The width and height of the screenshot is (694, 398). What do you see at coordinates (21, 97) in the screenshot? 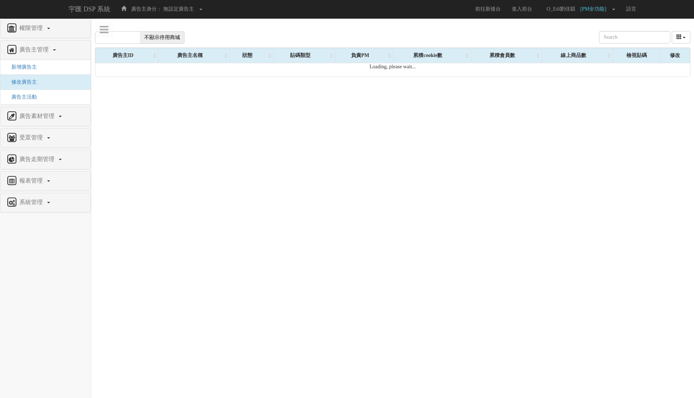
I see `span: 廣告主活動` at bounding box center [21, 97].